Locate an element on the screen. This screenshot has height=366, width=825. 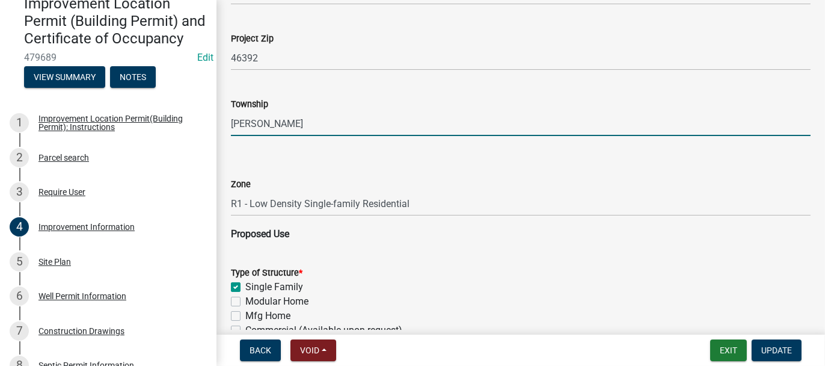
button: Void is located at coordinates (313, 350).